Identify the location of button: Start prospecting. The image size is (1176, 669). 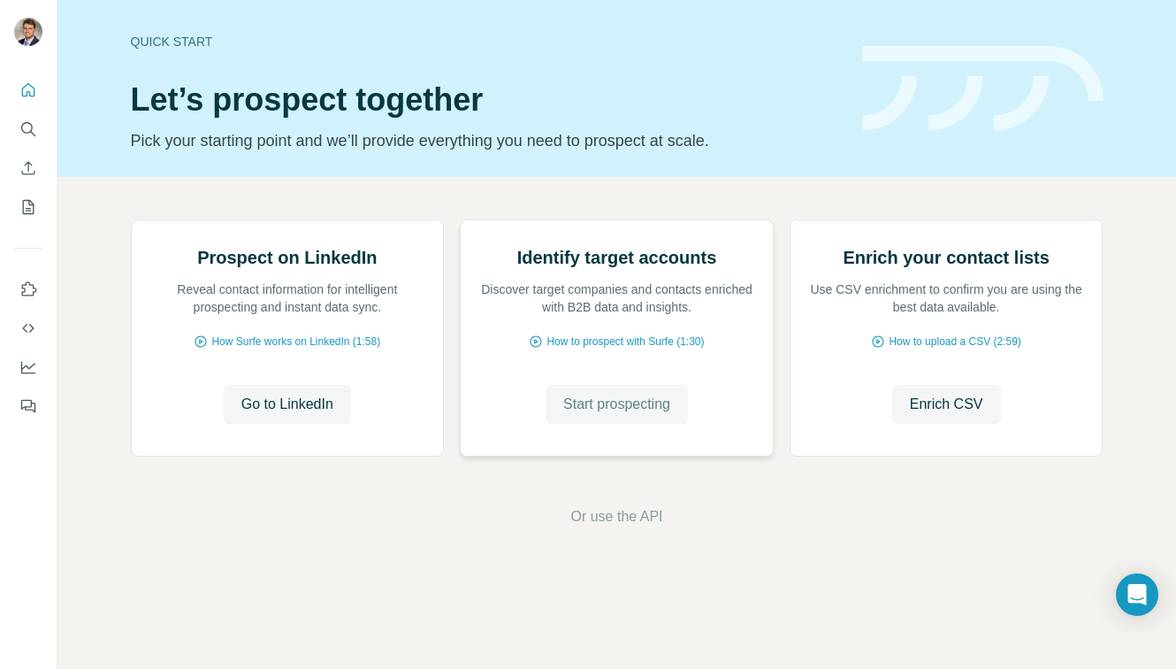
(617, 404).